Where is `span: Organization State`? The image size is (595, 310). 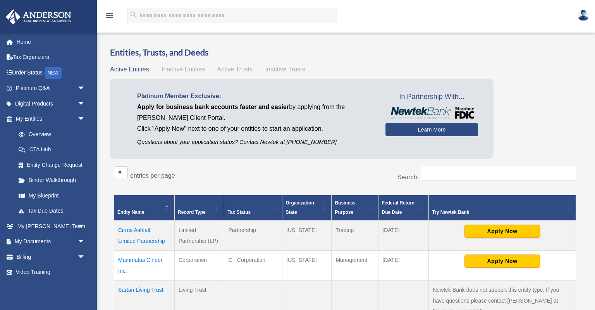 span: Organization State is located at coordinates (300, 207).